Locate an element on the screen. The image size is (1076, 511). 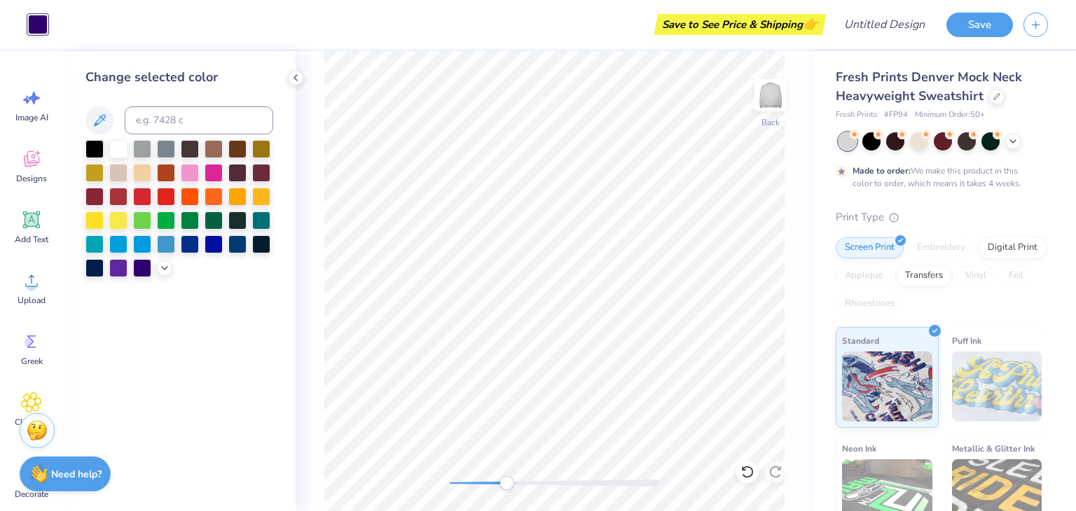
span: Neon Ink is located at coordinates (859, 448).